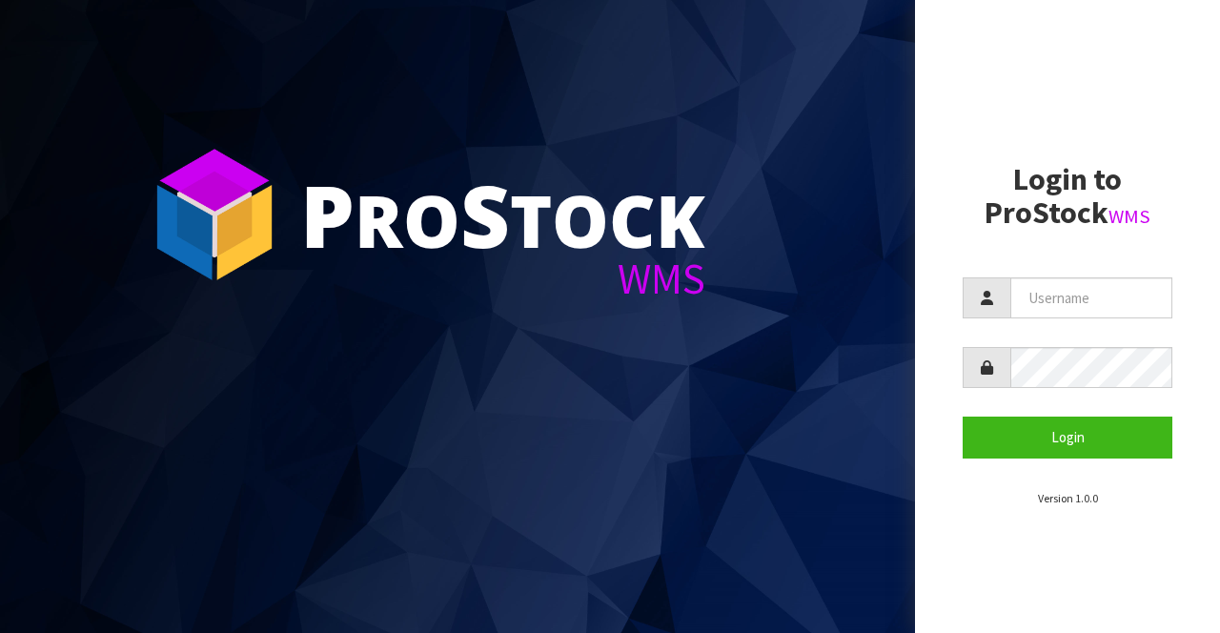 The width and height of the screenshot is (1220, 633). Describe the element at coordinates (1091, 297) in the screenshot. I see `input: Username` at that location.